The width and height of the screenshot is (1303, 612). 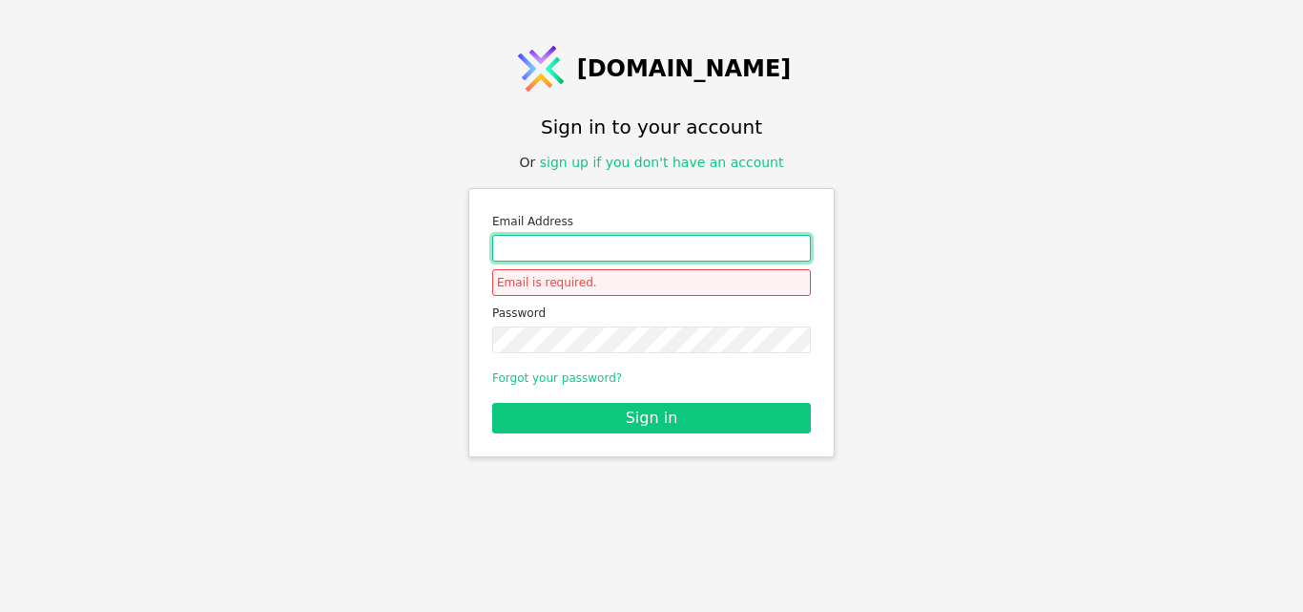 What do you see at coordinates (652, 127) in the screenshot?
I see `h1: Sign in to your account` at bounding box center [652, 127].